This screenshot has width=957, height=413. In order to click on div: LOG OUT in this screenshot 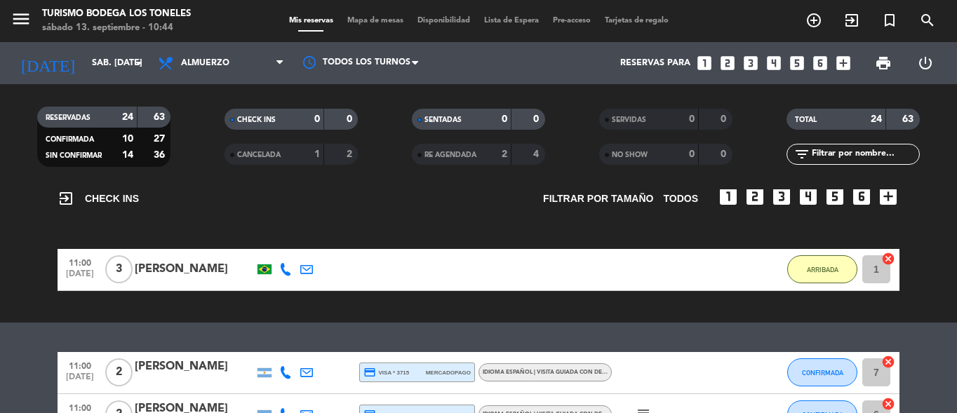, I will do `click(925, 63)`.